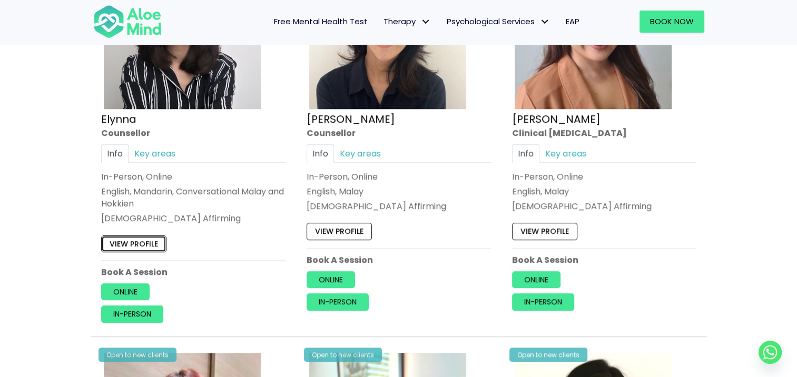 The image size is (797, 377). I want to click on a: Whatsapp, so click(770, 352).